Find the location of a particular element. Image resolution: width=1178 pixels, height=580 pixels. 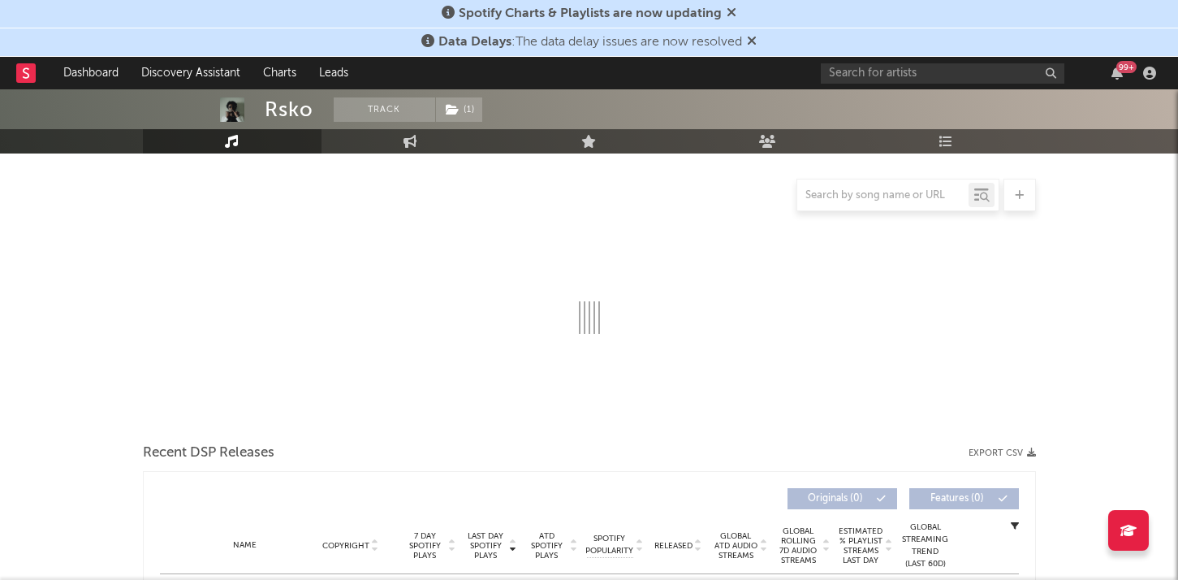

button: 99+ is located at coordinates (1118, 73).